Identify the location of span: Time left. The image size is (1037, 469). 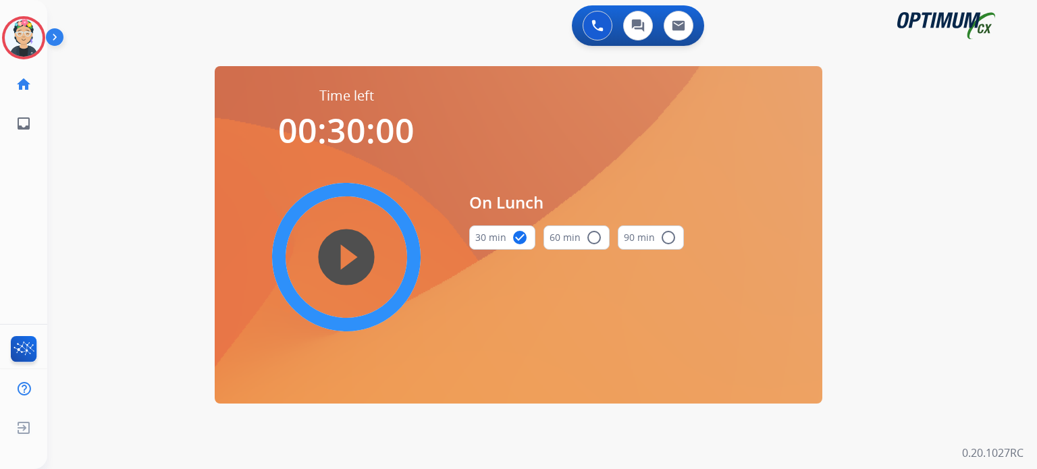
(346, 96).